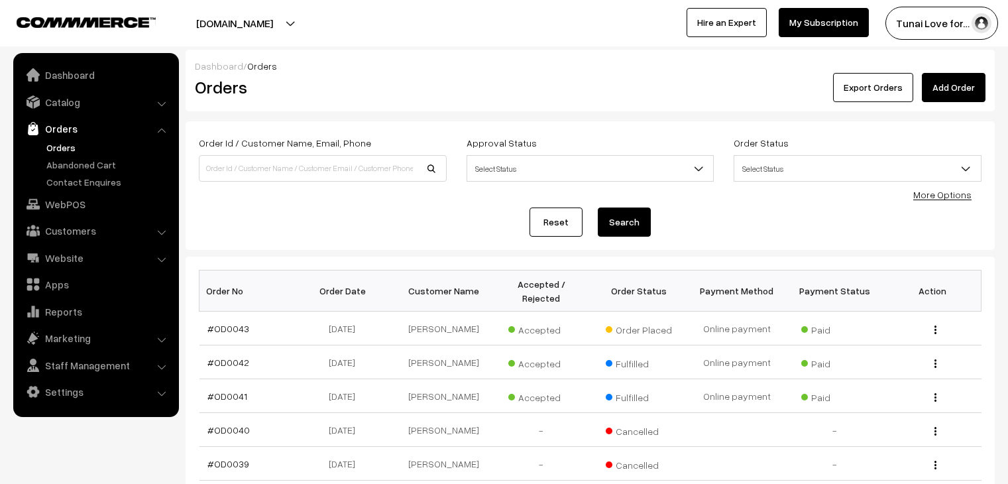 The image size is (1008, 484). Describe the element at coordinates (502, 142) in the screenshot. I see `label: Approval Status` at that location.